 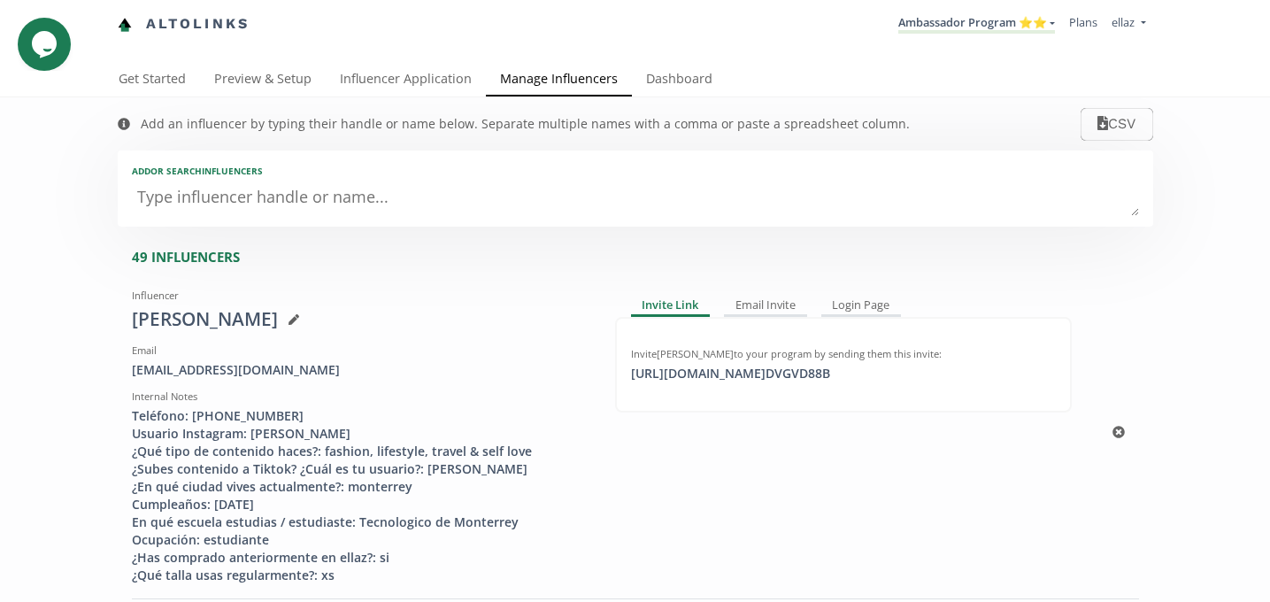 What do you see at coordinates (184, 24) in the screenshot?
I see `a: Altolinks` at bounding box center [184, 24].